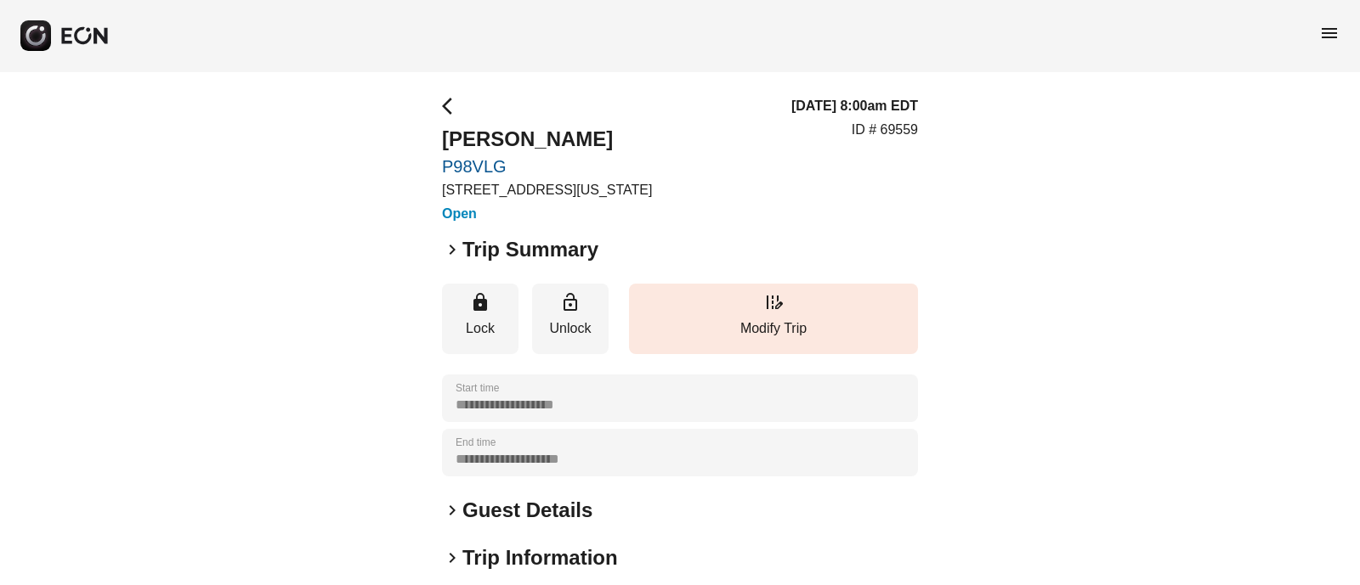 The height and width of the screenshot is (585, 1360). Describe the element at coordinates (480, 329) in the screenshot. I see `p: Lock` at that location.